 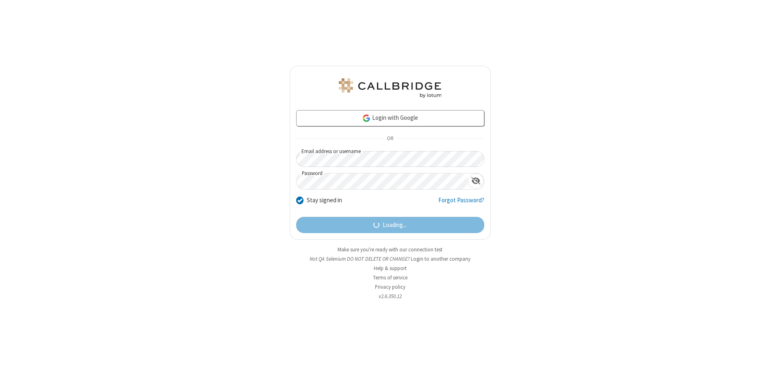 I want to click on li: v2.6.350.12, so click(x=390, y=296).